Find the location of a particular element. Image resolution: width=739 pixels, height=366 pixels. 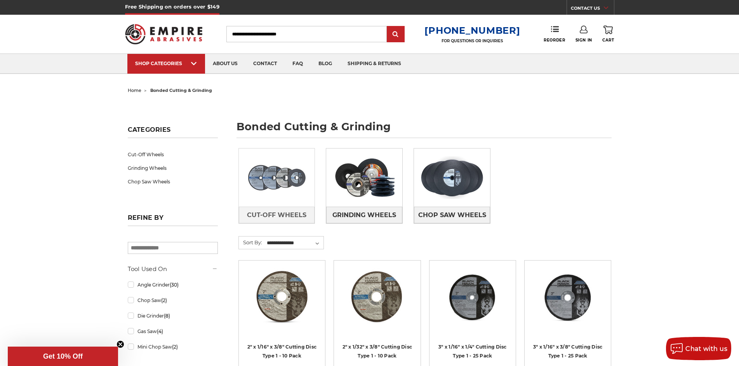

span: Sign In is located at coordinates (583, 40).